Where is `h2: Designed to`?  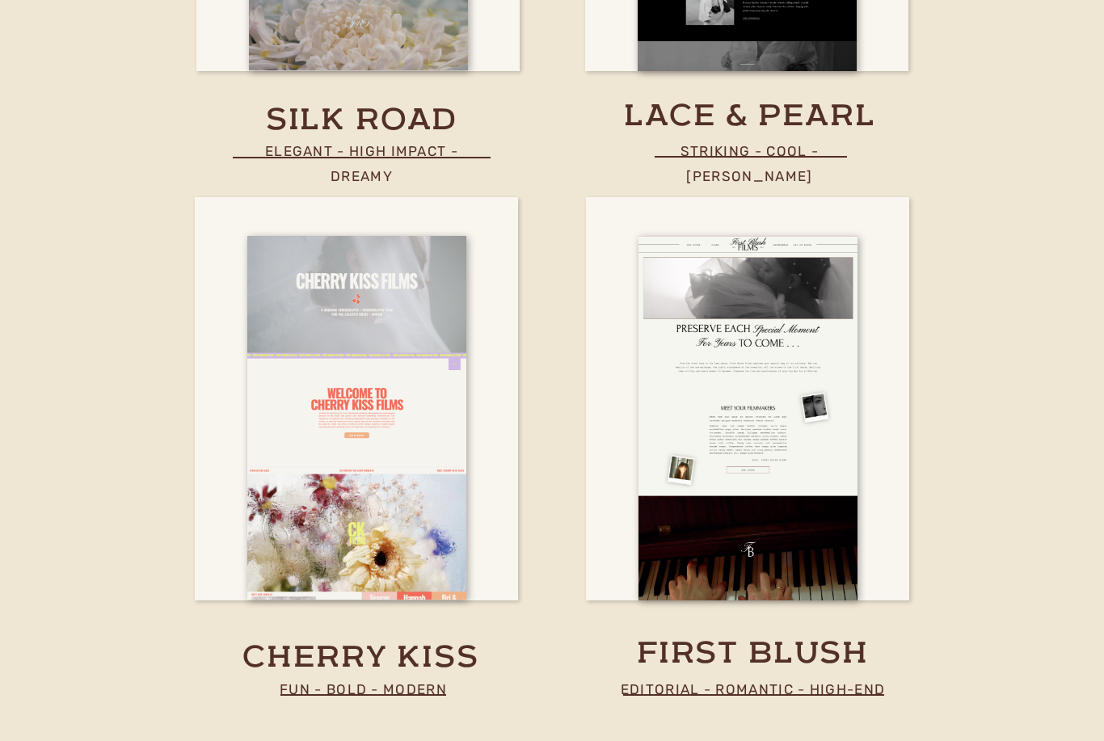 h2: Designed to is located at coordinates (367, 175).